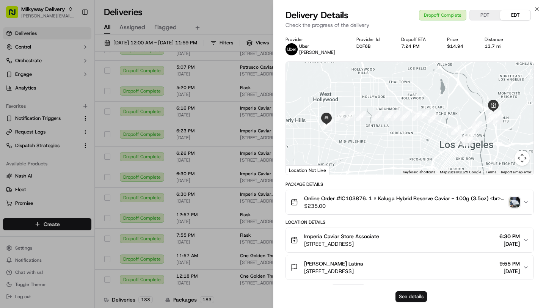 The image size is (546, 308). I want to click on div: 3, so click(498, 119).